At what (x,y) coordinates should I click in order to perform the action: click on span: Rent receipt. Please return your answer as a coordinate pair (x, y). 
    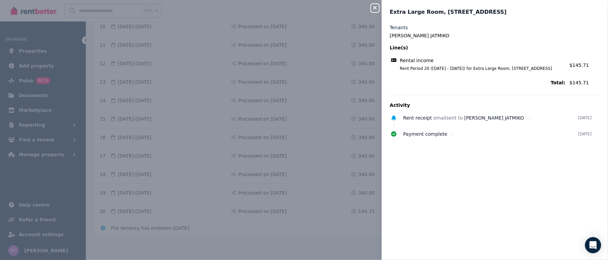
    Looking at the image, I should click on (417, 118).